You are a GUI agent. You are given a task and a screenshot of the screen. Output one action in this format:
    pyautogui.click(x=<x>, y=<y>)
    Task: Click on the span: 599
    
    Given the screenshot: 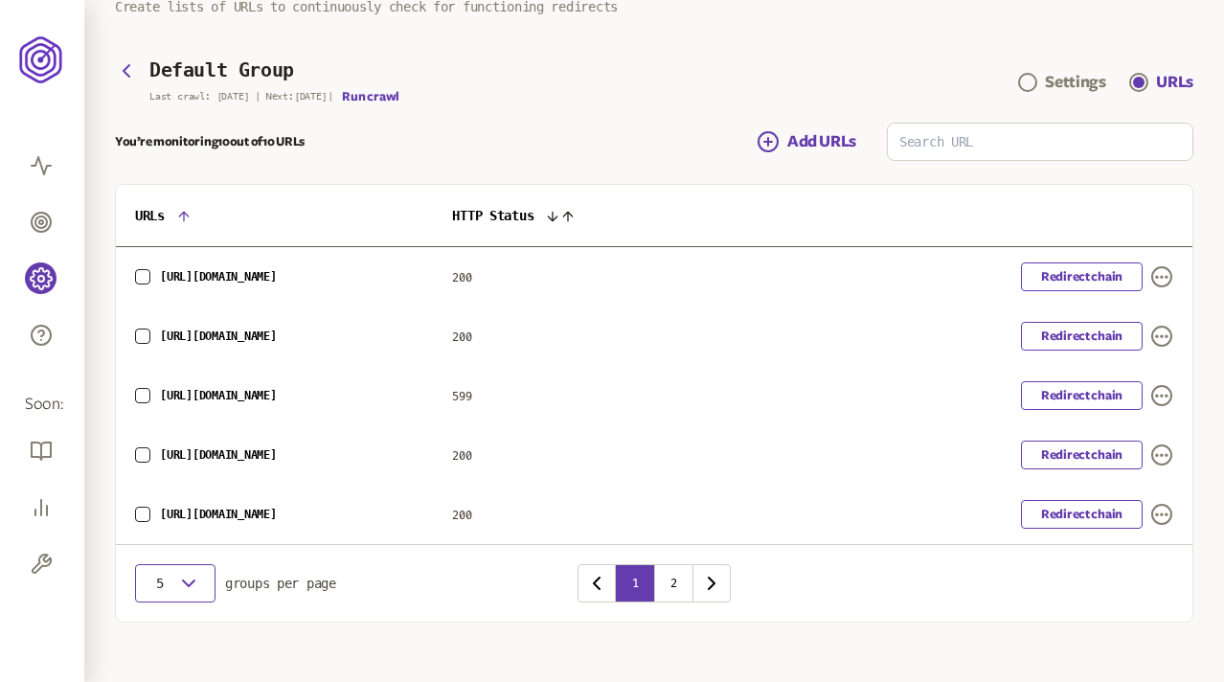 What is the action you would take?
    pyautogui.click(x=462, y=397)
    